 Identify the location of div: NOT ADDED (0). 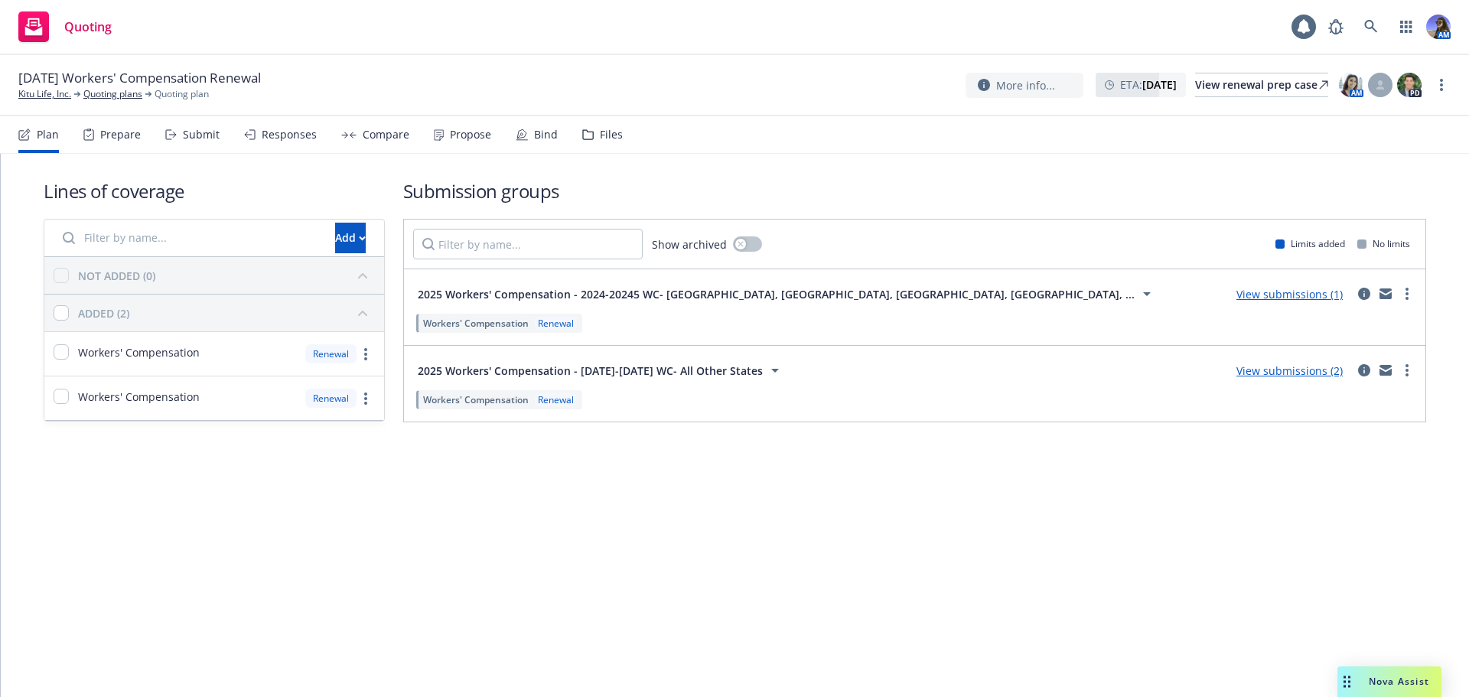
(116, 275).